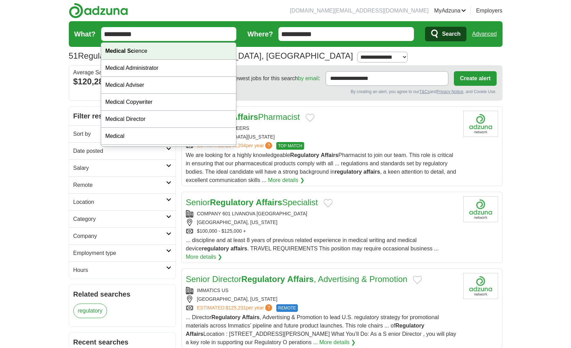  What do you see at coordinates (122, 236) in the screenshot?
I see `a: Company` at bounding box center [122, 236].